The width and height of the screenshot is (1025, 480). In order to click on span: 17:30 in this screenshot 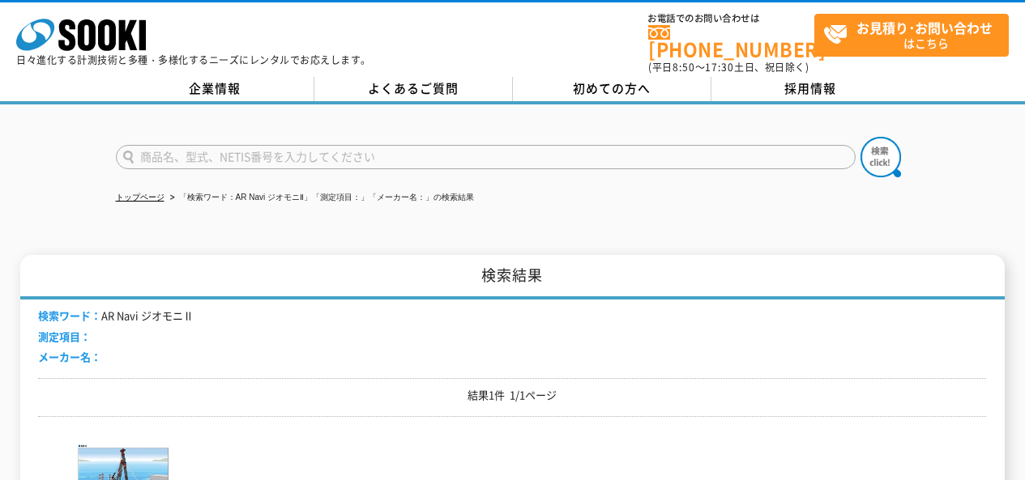, I will do `click(719, 67)`.